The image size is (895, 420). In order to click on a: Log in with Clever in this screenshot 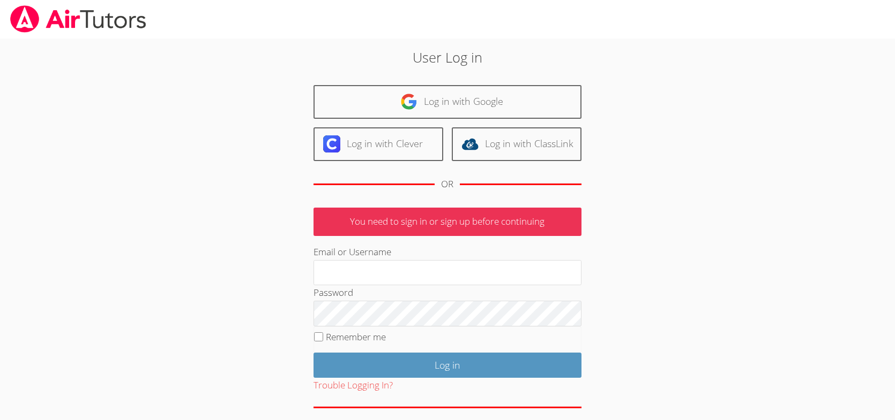, I will do `click(378, 144)`.